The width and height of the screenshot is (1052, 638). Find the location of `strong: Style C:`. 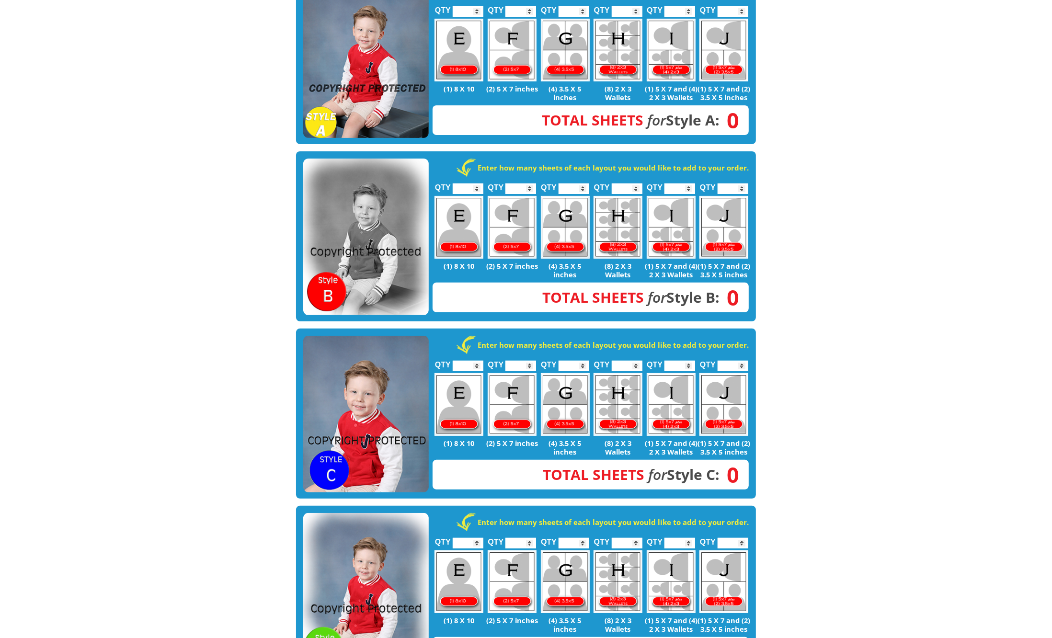

strong: Style C: is located at coordinates (631, 474).